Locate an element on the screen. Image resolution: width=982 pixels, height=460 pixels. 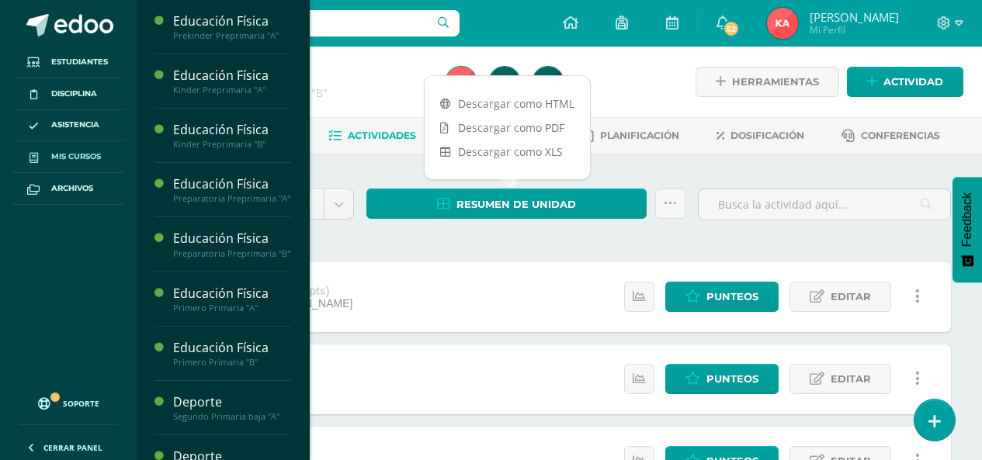
a: Educación FísicaPrimero Primaria "B" is located at coordinates (232, 353).